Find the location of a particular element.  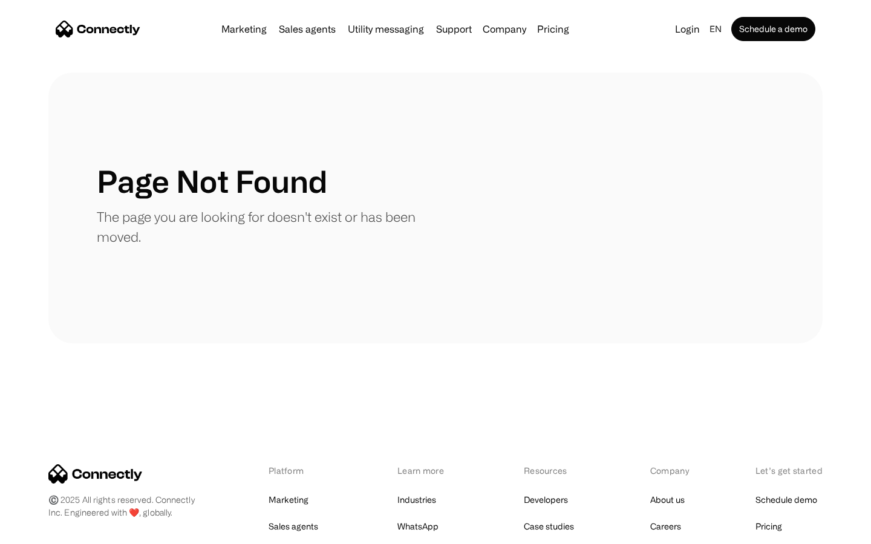

h1: Page Not Found is located at coordinates (212, 181).